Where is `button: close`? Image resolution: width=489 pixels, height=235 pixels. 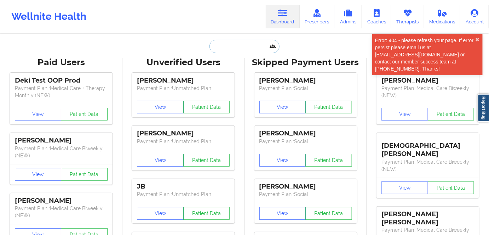 button: close is located at coordinates (478, 40).